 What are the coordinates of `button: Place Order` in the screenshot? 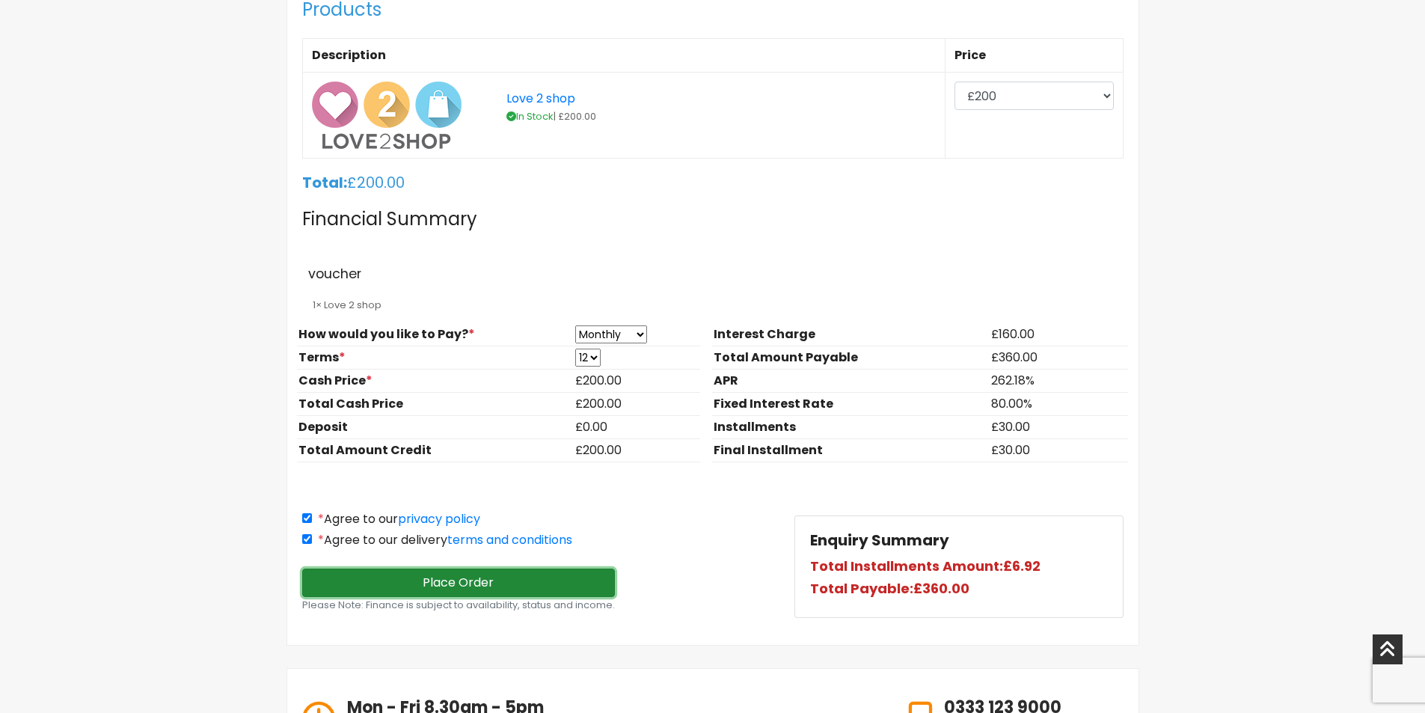 It's located at (458, 583).